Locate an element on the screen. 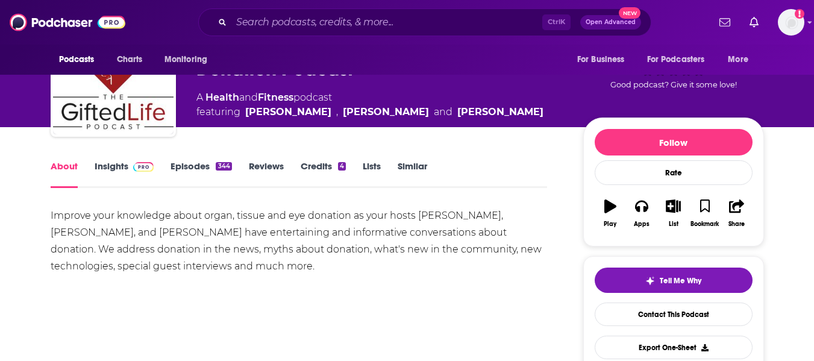 The width and height of the screenshot is (814, 361). img: tell me why sparkle is located at coordinates (650, 281).